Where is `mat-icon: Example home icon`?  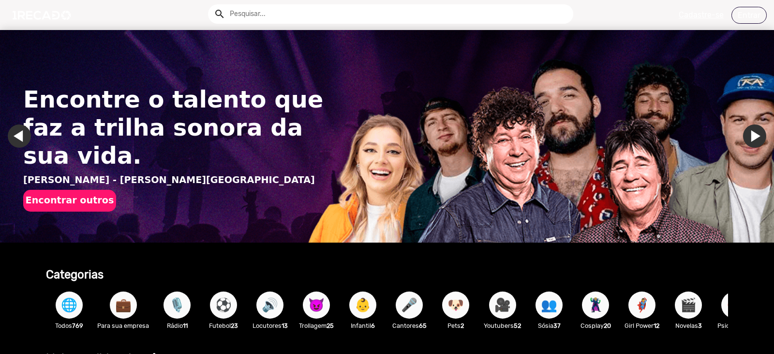 mat-icon: Example home icon is located at coordinates (220, 14).